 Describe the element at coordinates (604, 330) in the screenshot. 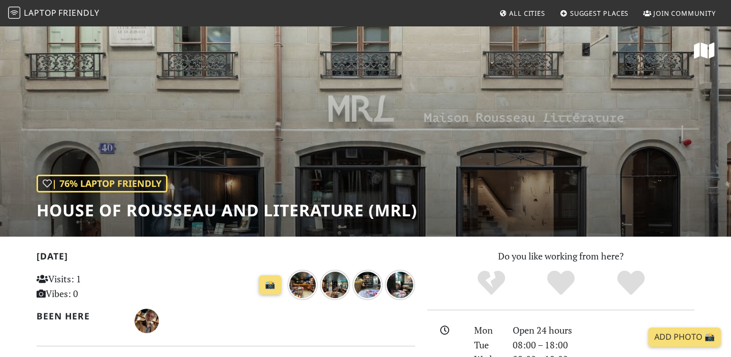

I see `div: Open 24 hours` at that location.